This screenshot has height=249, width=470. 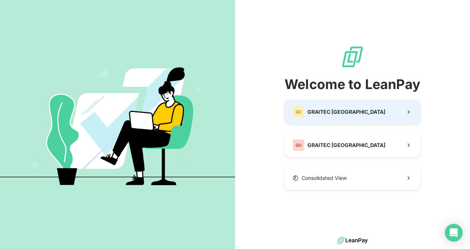 I want to click on span: Welcome to LeanPay, so click(x=352, y=84).